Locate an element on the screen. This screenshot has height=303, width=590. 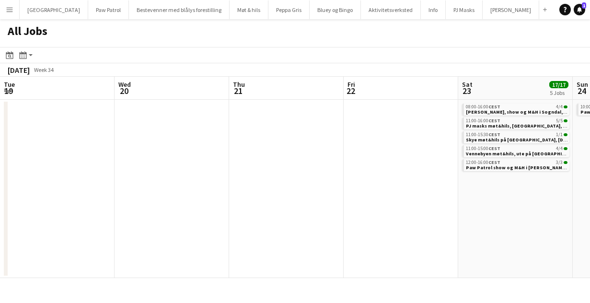
span: Week 34 is located at coordinates (44, 70).